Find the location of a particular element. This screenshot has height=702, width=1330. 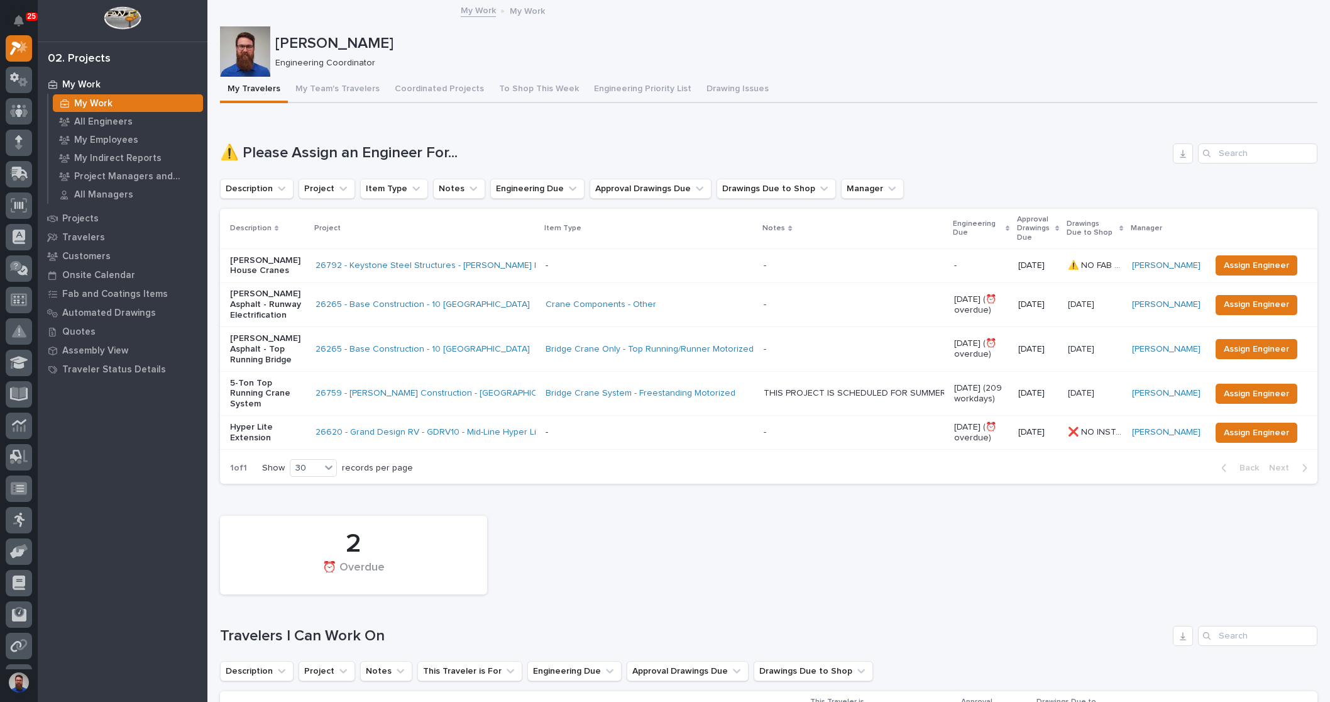

a: 26620 - Grand Design RV - GDRV10 - Mid-Line Hyper Lite Extension is located at coordinates (451, 432).